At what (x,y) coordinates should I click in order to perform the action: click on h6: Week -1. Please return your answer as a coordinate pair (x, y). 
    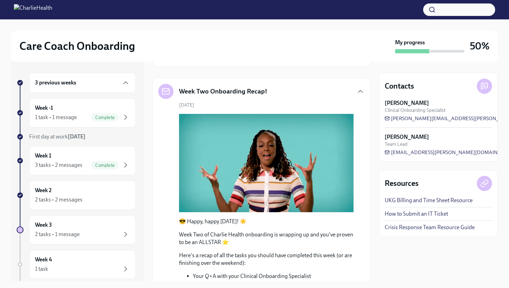
    Looking at the image, I should click on (44, 108).